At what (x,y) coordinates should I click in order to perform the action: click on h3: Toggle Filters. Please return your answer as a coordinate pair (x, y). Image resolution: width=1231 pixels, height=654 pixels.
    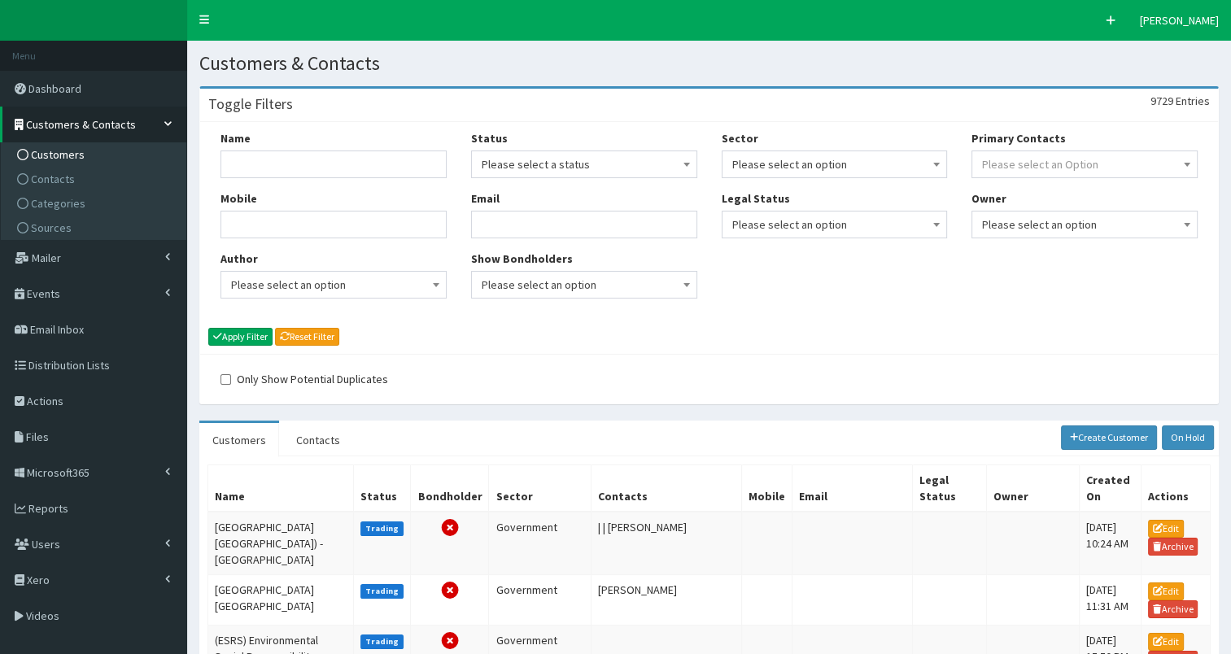
    Looking at the image, I should click on (251, 104).